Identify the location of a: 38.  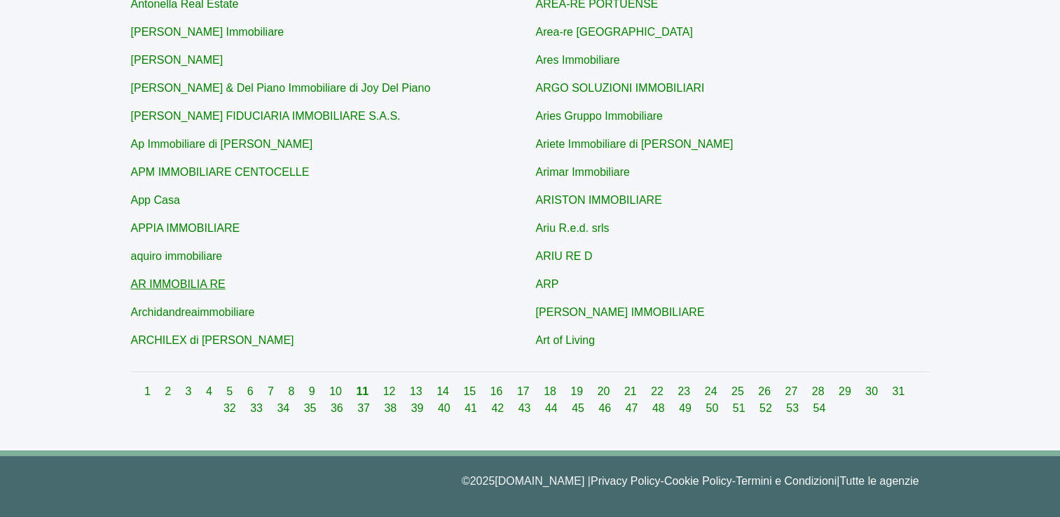
(392, 408).